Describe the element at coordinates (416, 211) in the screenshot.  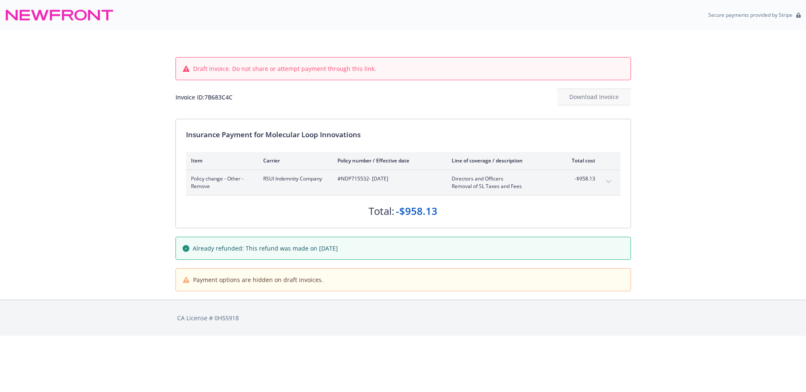
I see `div: -$958.13` at that location.